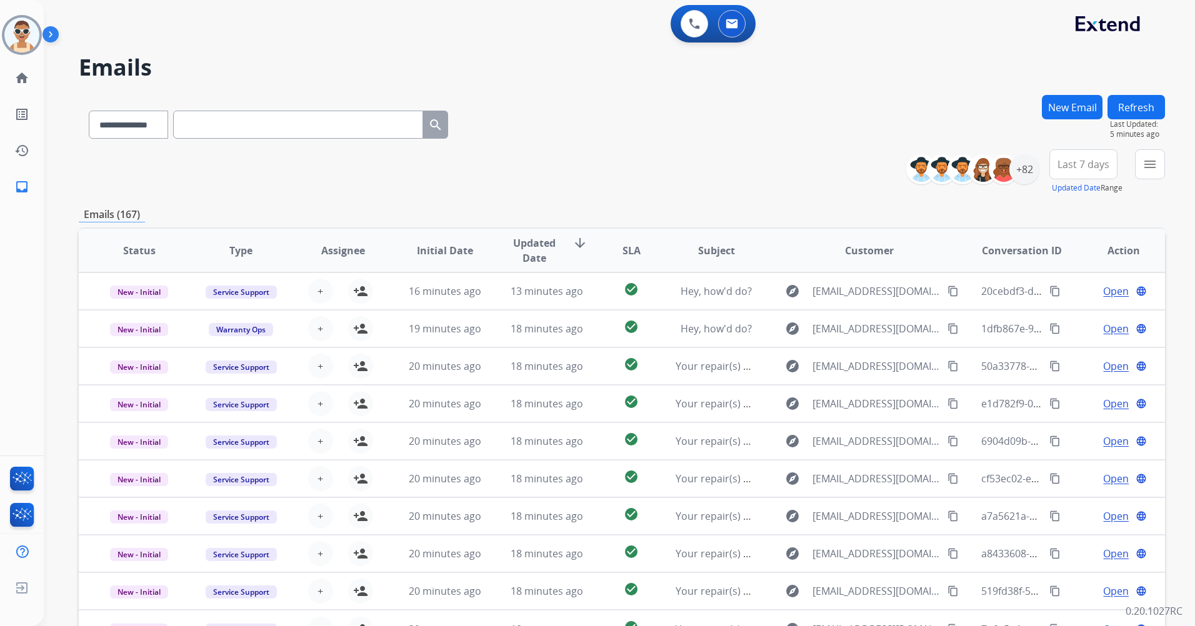 The height and width of the screenshot is (626, 1195). What do you see at coordinates (343, 251) in the screenshot?
I see `span: Assignee` at bounding box center [343, 251].